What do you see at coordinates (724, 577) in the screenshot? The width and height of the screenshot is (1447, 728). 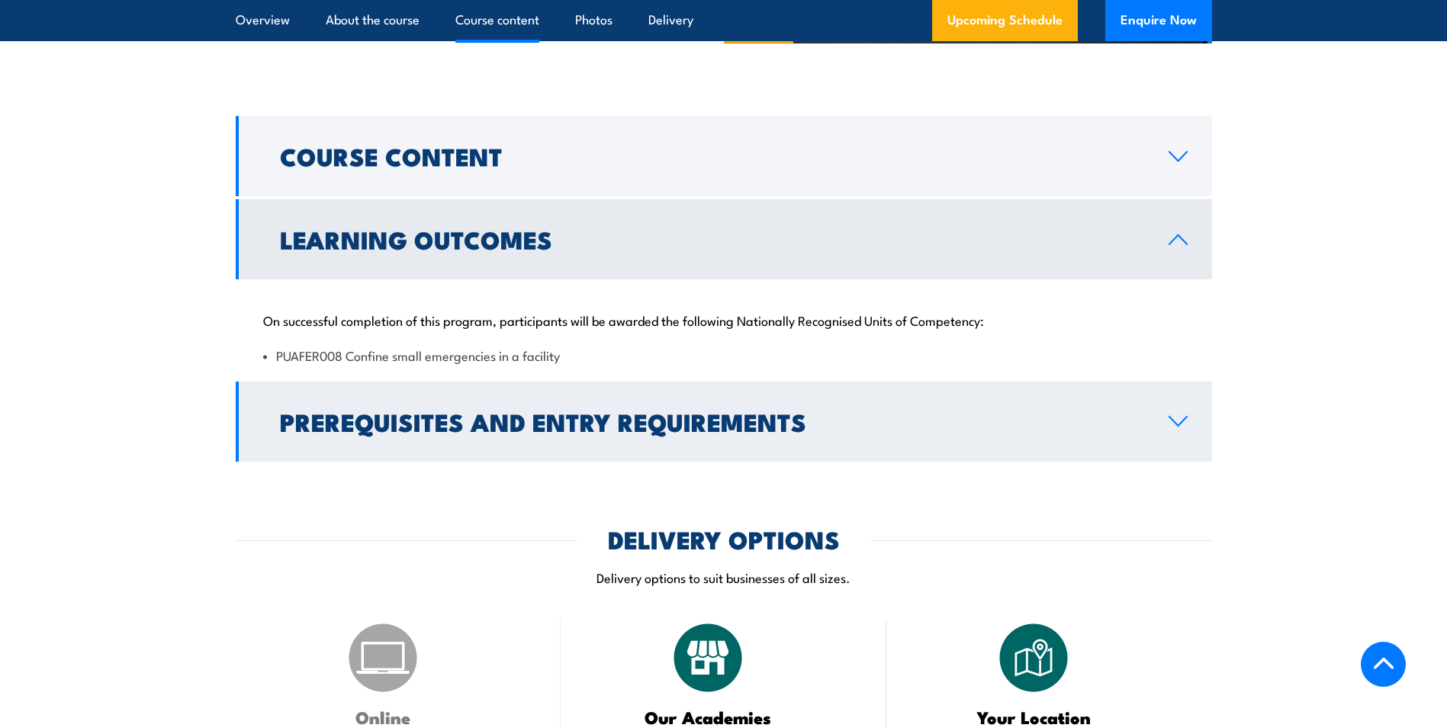 I see `p: Delivery options to suit businesses of all sizes.` at bounding box center [724, 577].